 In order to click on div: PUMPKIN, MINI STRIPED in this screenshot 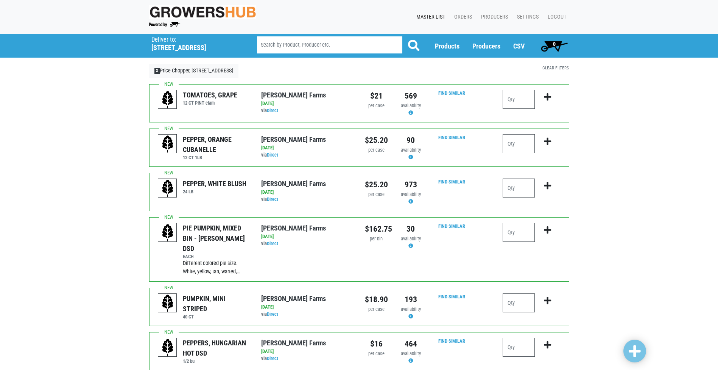, I will do `click(216, 303)`.